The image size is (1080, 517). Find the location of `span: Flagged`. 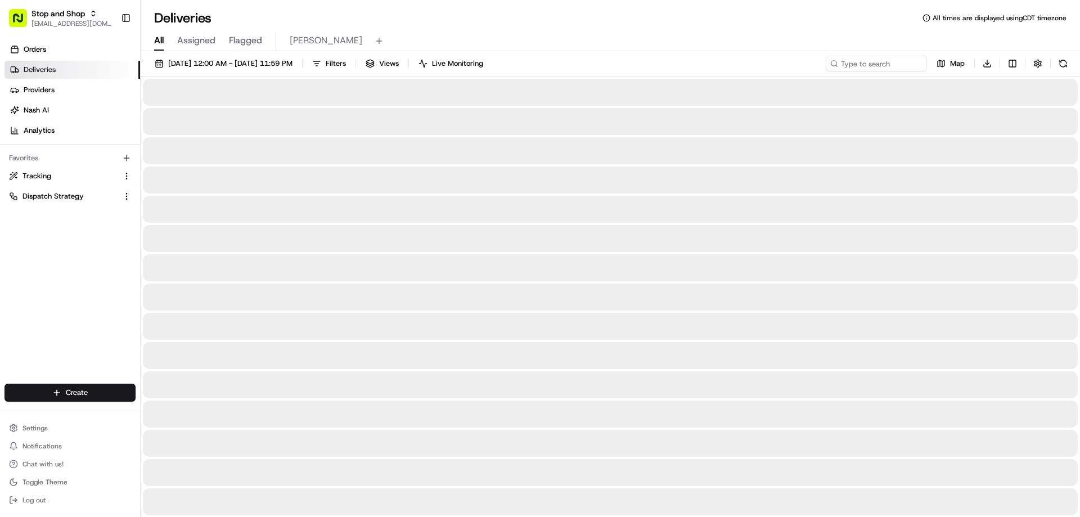

span: Flagged is located at coordinates (245, 41).